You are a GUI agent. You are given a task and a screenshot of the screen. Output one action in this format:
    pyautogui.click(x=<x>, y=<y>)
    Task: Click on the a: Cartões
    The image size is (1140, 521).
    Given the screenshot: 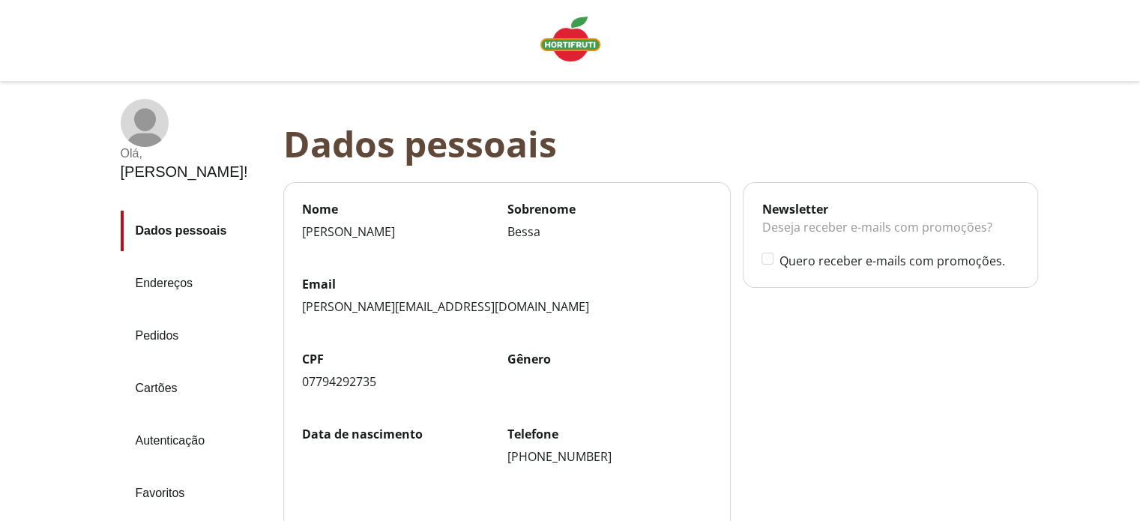 What is the action you would take?
    pyautogui.click(x=196, y=388)
    